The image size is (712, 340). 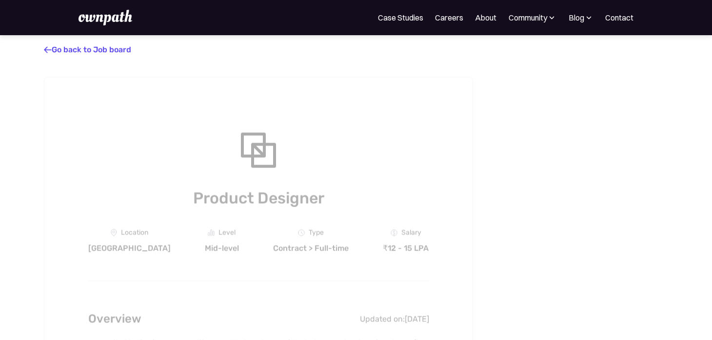 What do you see at coordinates (114, 232) in the screenshot?
I see `img: Location Icon - Job Board X Webflow Template` at bounding box center [114, 232].